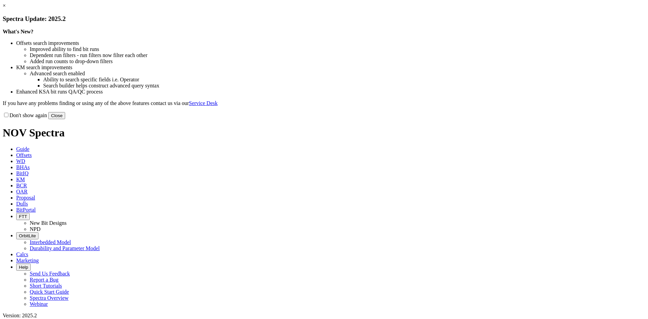 Image resolution: width=648 pixels, height=319 pixels. What do you see at coordinates (65, 248) in the screenshot?
I see `a: Durability and Parameter Model` at bounding box center [65, 248].